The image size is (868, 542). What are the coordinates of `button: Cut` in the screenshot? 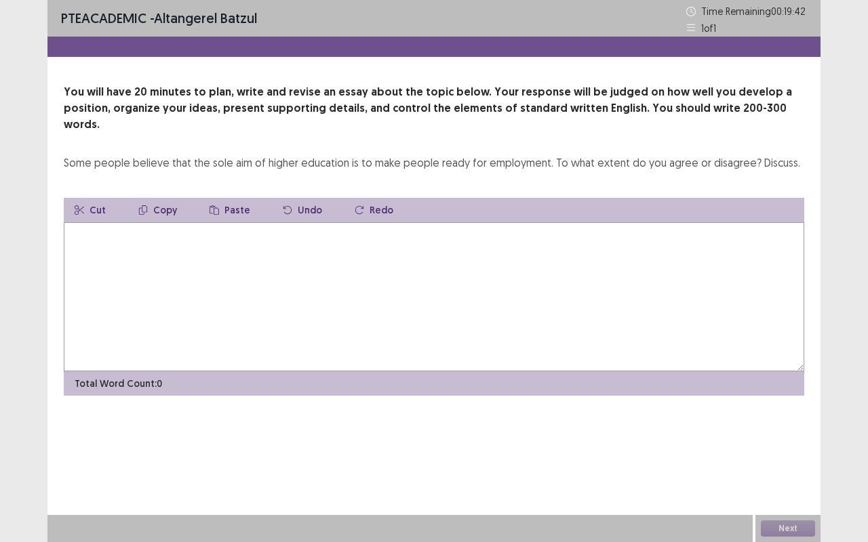 It's located at (90, 210).